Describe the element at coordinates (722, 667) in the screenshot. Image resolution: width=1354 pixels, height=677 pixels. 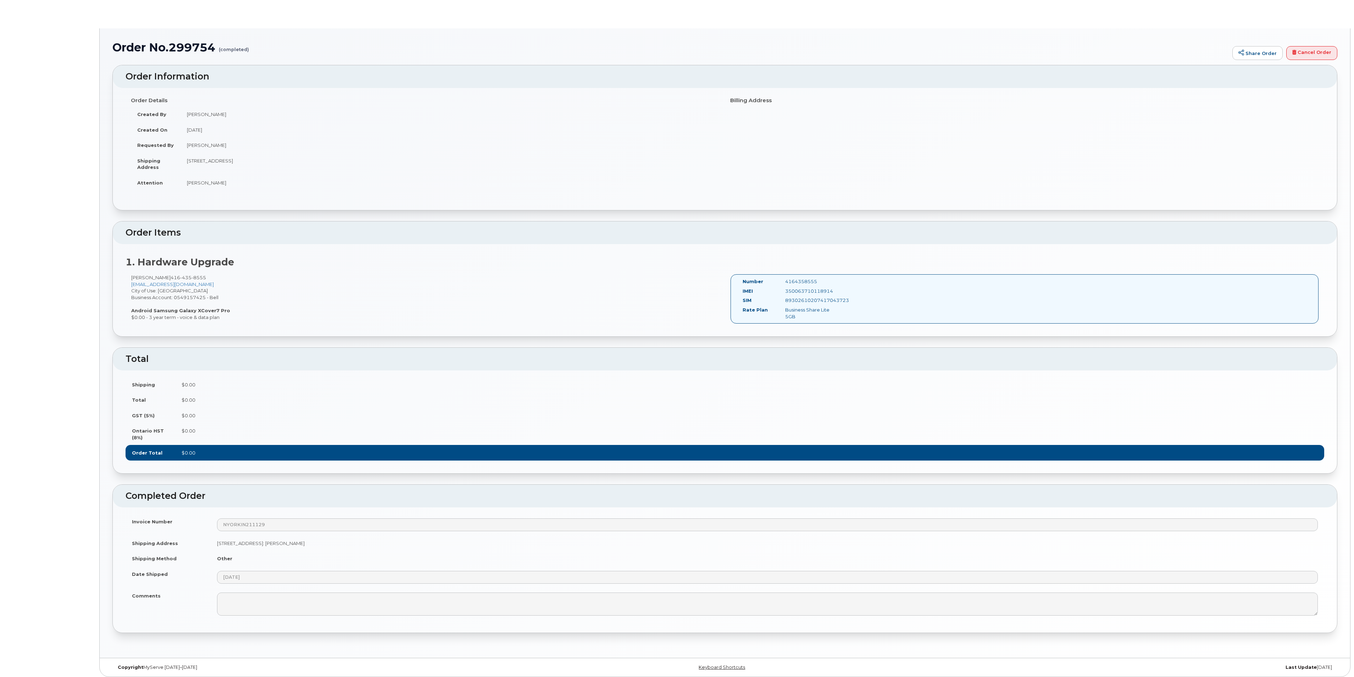
I see `a: Keyboard Shortcuts` at that location.